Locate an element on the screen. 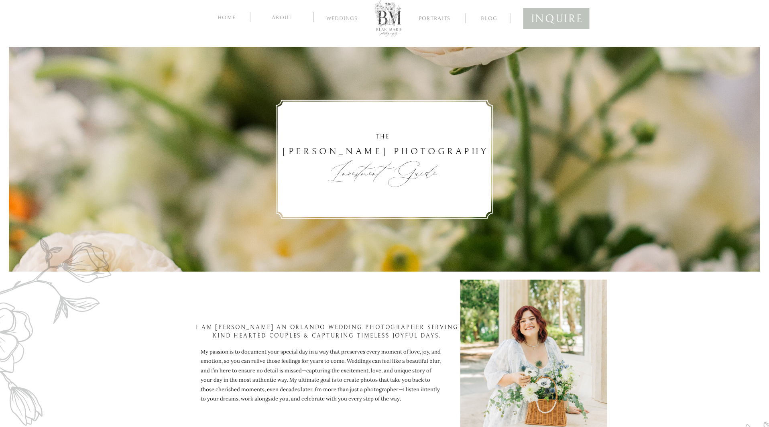 The image size is (769, 427). nav: about is located at coordinates (282, 17).